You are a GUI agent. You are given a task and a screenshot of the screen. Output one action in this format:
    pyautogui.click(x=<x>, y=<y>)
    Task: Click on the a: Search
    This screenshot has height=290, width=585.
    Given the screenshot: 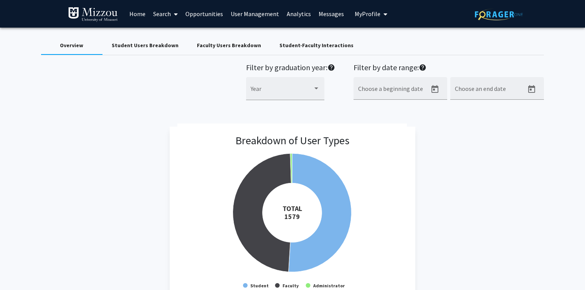 What is the action you would take?
    pyautogui.click(x=165, y=14)
    